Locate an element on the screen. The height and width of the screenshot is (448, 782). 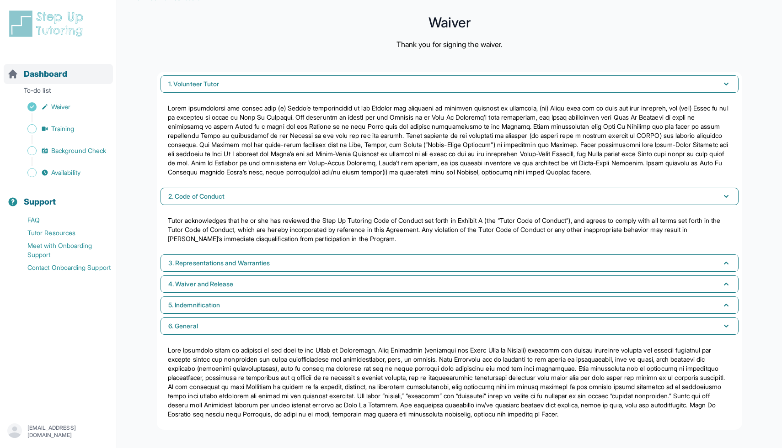
span: Background Check is located at coordinates (79, 151).